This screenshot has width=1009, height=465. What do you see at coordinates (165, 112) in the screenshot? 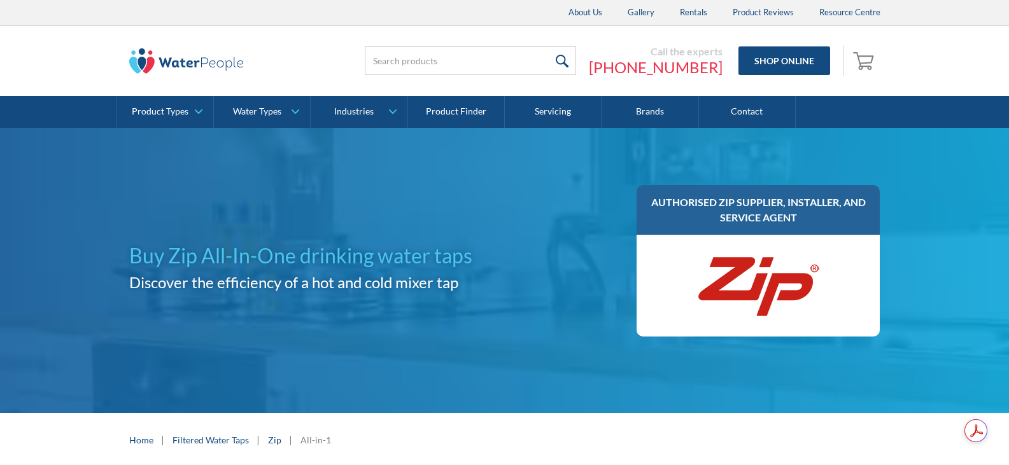
I see `a: Product Types` at bounding box center [165, 112].